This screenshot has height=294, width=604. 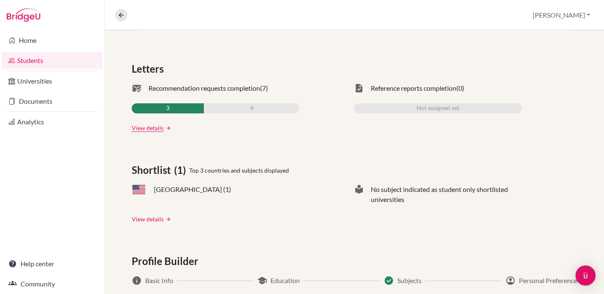 What do you see at coordinates (264, 88) in the screenshot?
I see `span: (7)` at bounding box center [264, 88].